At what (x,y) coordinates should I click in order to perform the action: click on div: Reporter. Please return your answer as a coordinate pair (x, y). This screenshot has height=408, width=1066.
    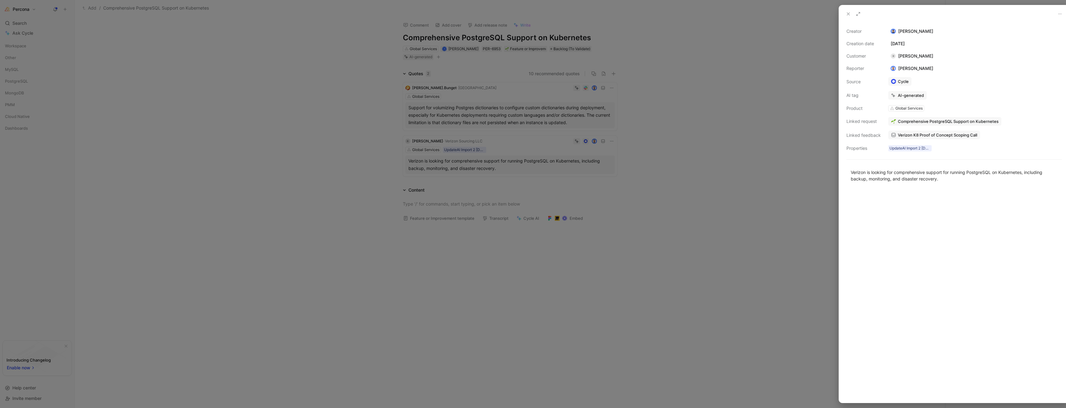
    Looking at the image, I should click on (863, 68).